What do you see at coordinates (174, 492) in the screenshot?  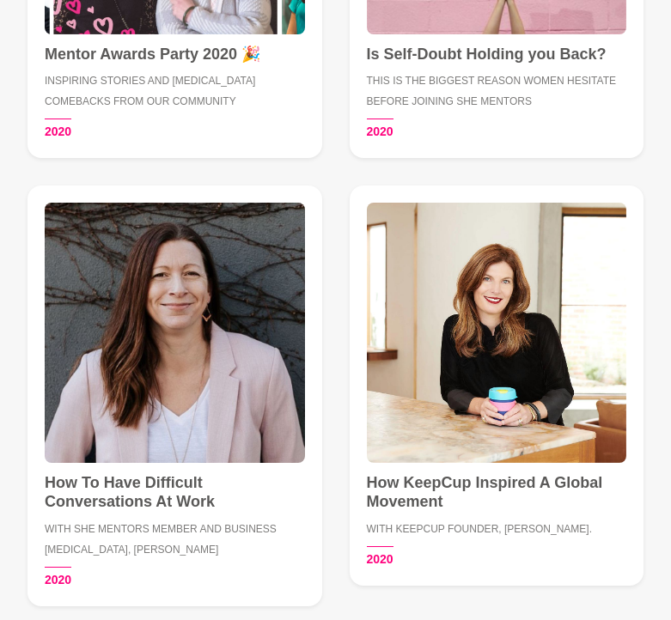 I see `h4: How To Have Difficult Conversations At Work` at bounding box center [174, 492].